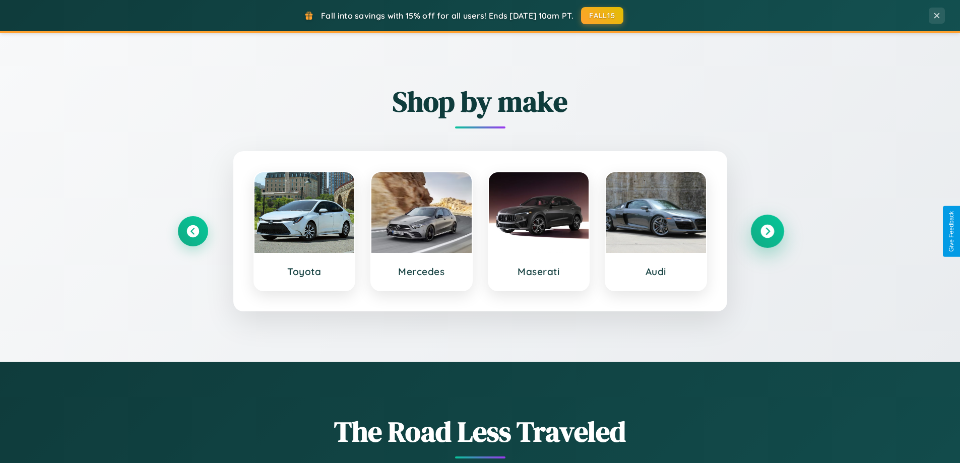 Image resolution: width=960 pixels, height=463 pixels. What do you see at coordinates (480, 431) in the screenshot?
I see `h1: The Road Less Traveled` at bounding box center [480, 431].